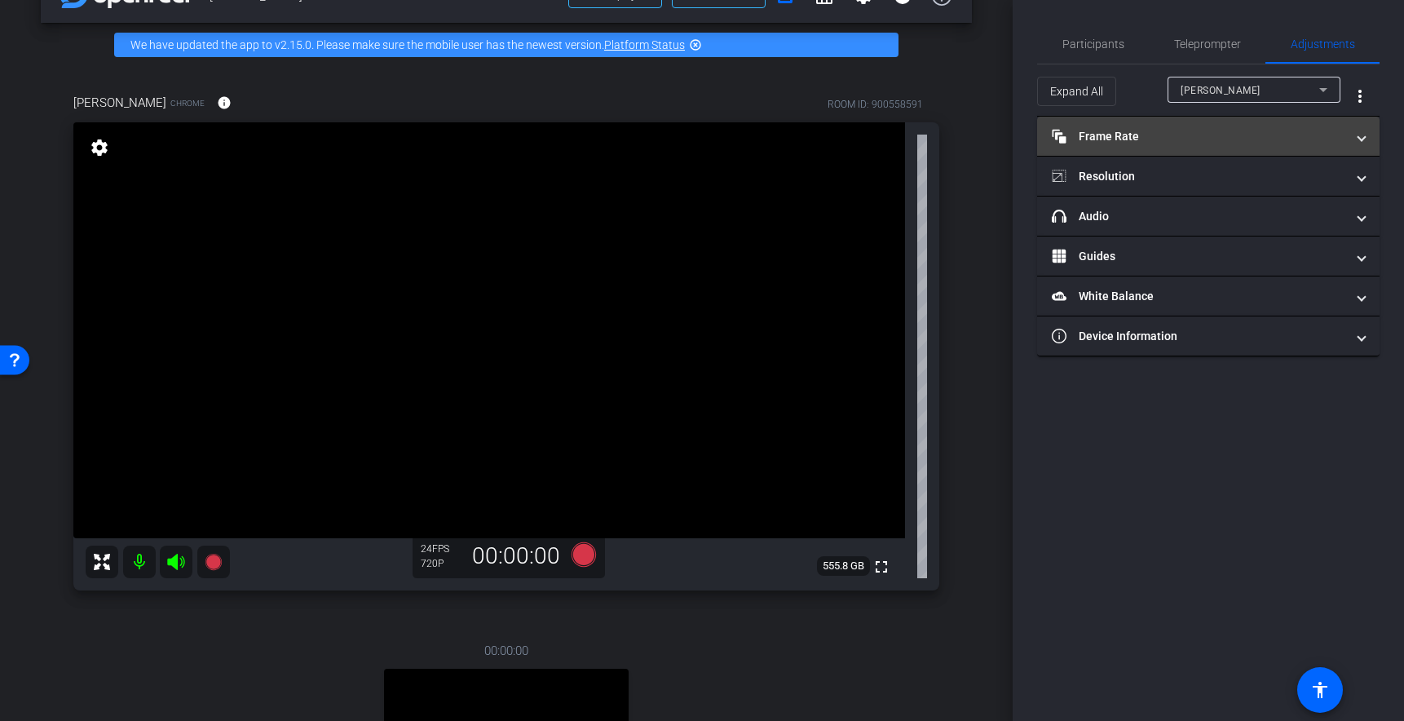 The width and height of the screenshot is (1404, 721). Describe the element at coordinates (224, 103) in the screenshot. I see `mat-icon: info` at that location.